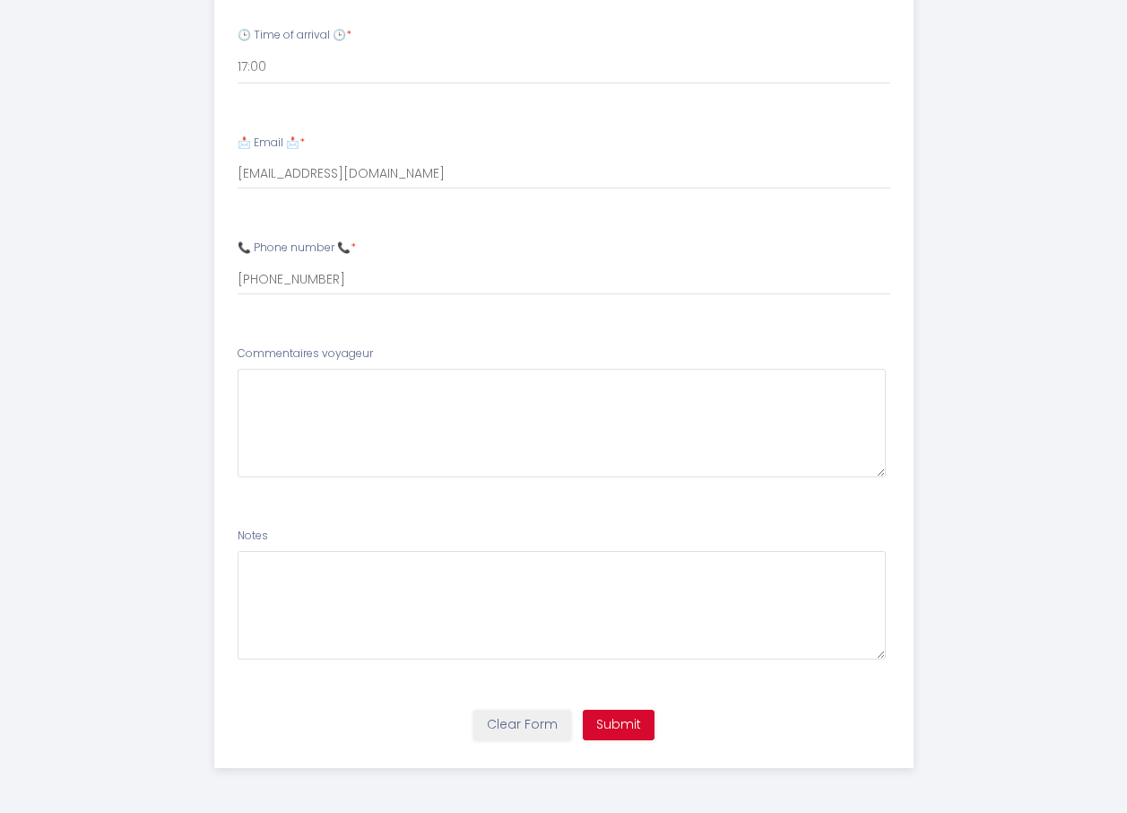  What do you see at coordinates (619, 725) in the screenshot?
I see `button: Submit` at bounding box center [619, 725].